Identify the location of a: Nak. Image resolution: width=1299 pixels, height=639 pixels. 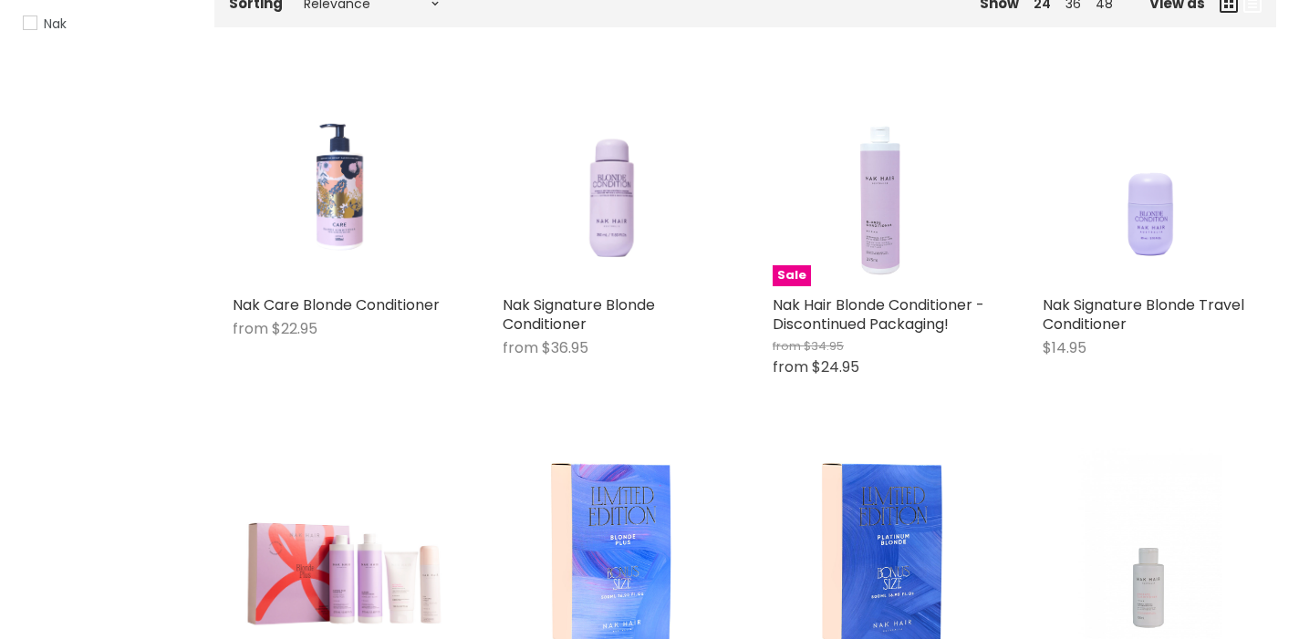
(107, 24).